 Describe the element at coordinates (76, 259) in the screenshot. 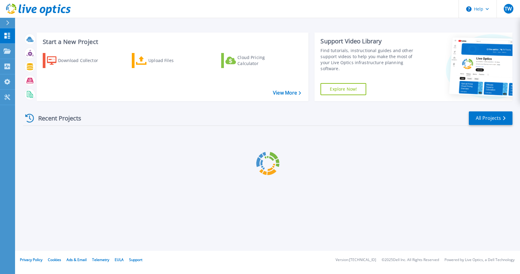

I see `a: Ads & Email` at that location.